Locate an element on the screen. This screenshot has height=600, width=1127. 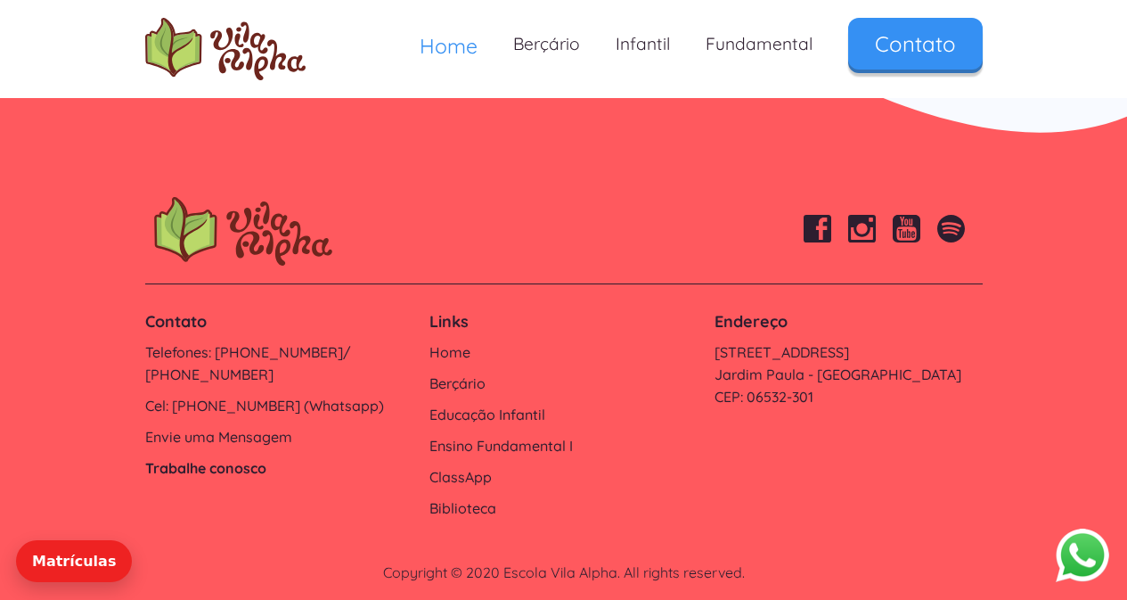
a: Contato is located at coordinates (915, 44).